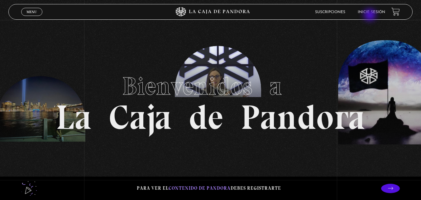 The height and width of the screenshot is (200, 421). Describe the element at coordinates (210, 100) in the screenshot. I see `h1: La Caja de Pandora` at that location.